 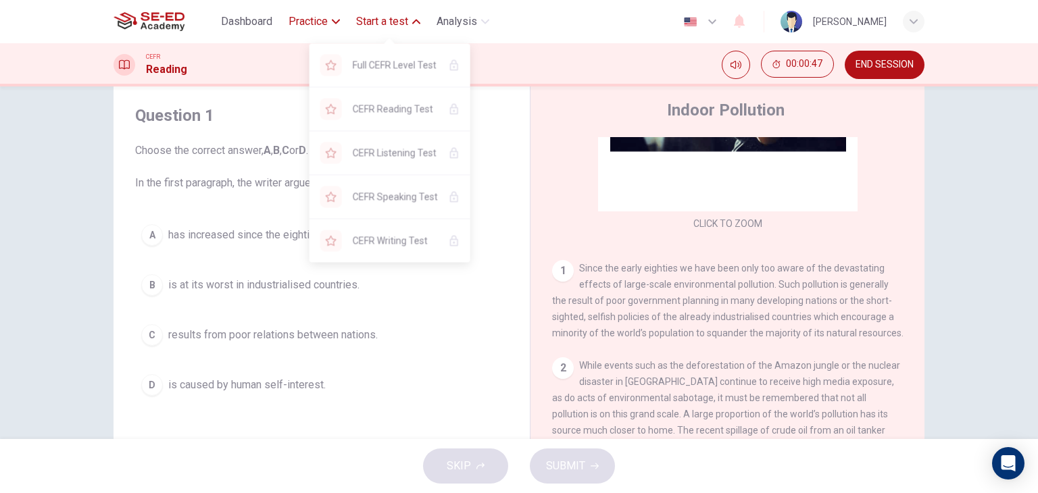 I want to click on button: Start a test, so click(x=388, y=22).